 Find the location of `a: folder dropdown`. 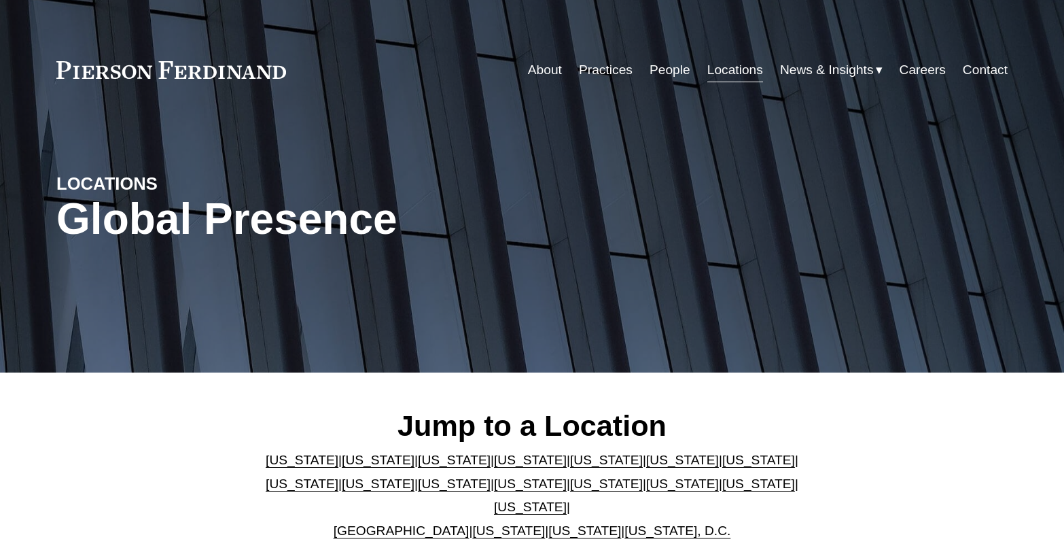

a: folder dropdown is located at coordinates (831, 70).